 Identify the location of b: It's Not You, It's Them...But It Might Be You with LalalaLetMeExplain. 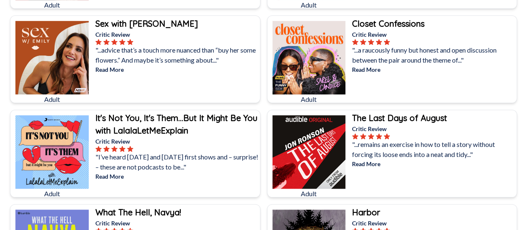
(176, 124).